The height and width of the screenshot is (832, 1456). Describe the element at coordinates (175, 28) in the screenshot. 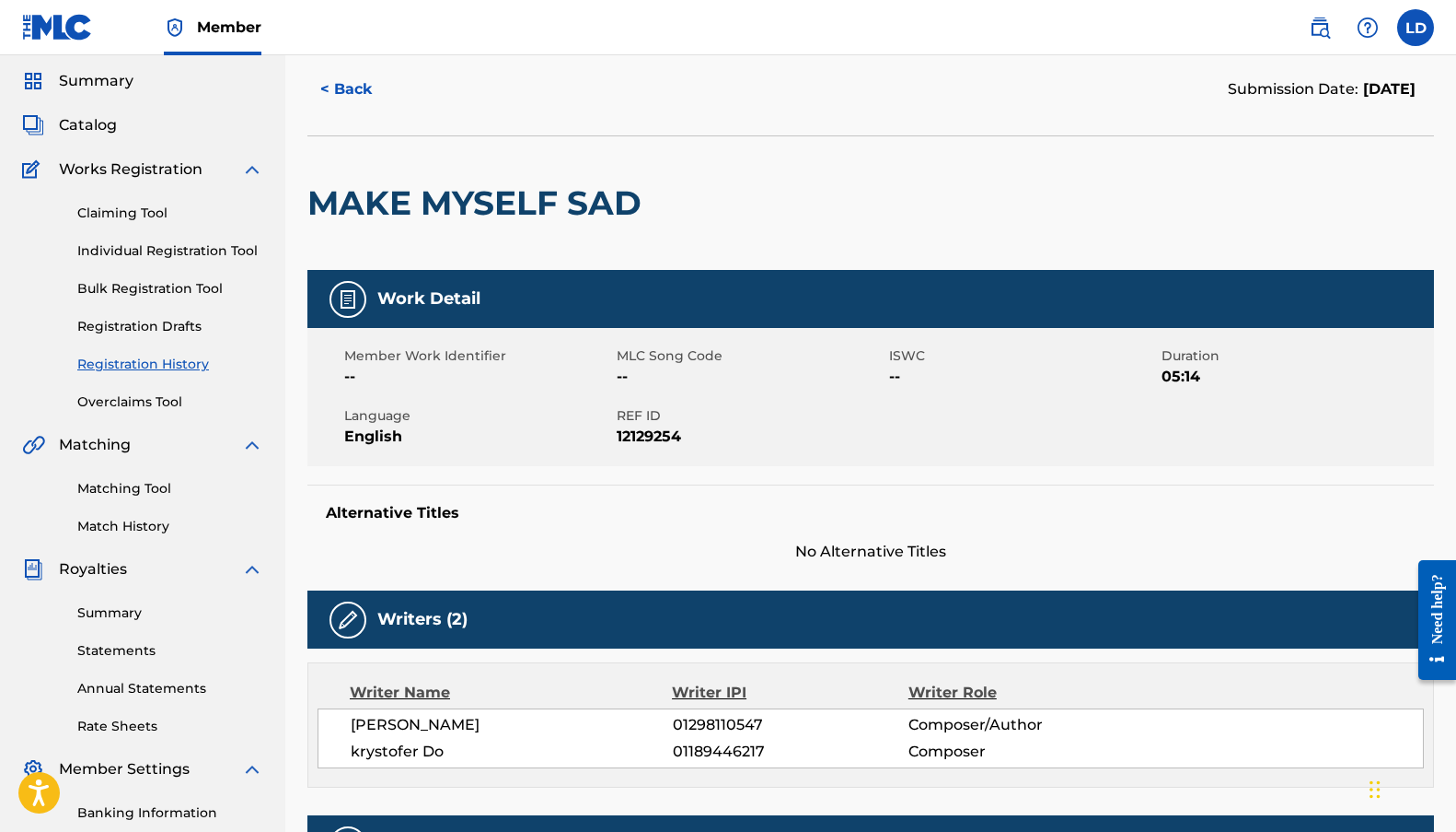

I see `img: Top Rightsholder` at that location.